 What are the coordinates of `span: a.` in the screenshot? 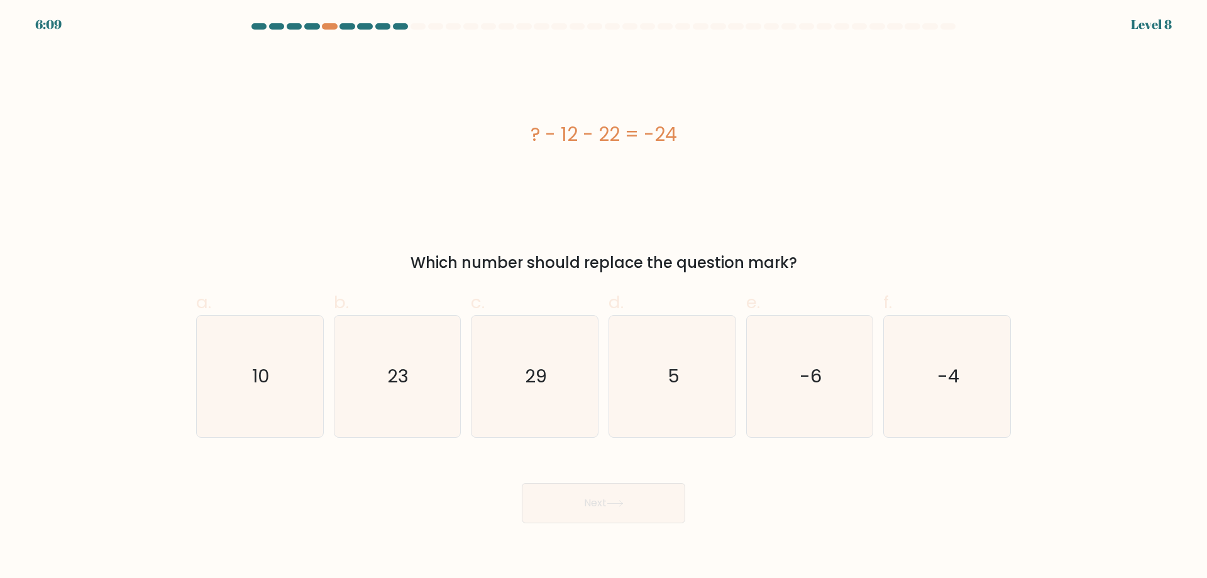 It's located at (204, 302).